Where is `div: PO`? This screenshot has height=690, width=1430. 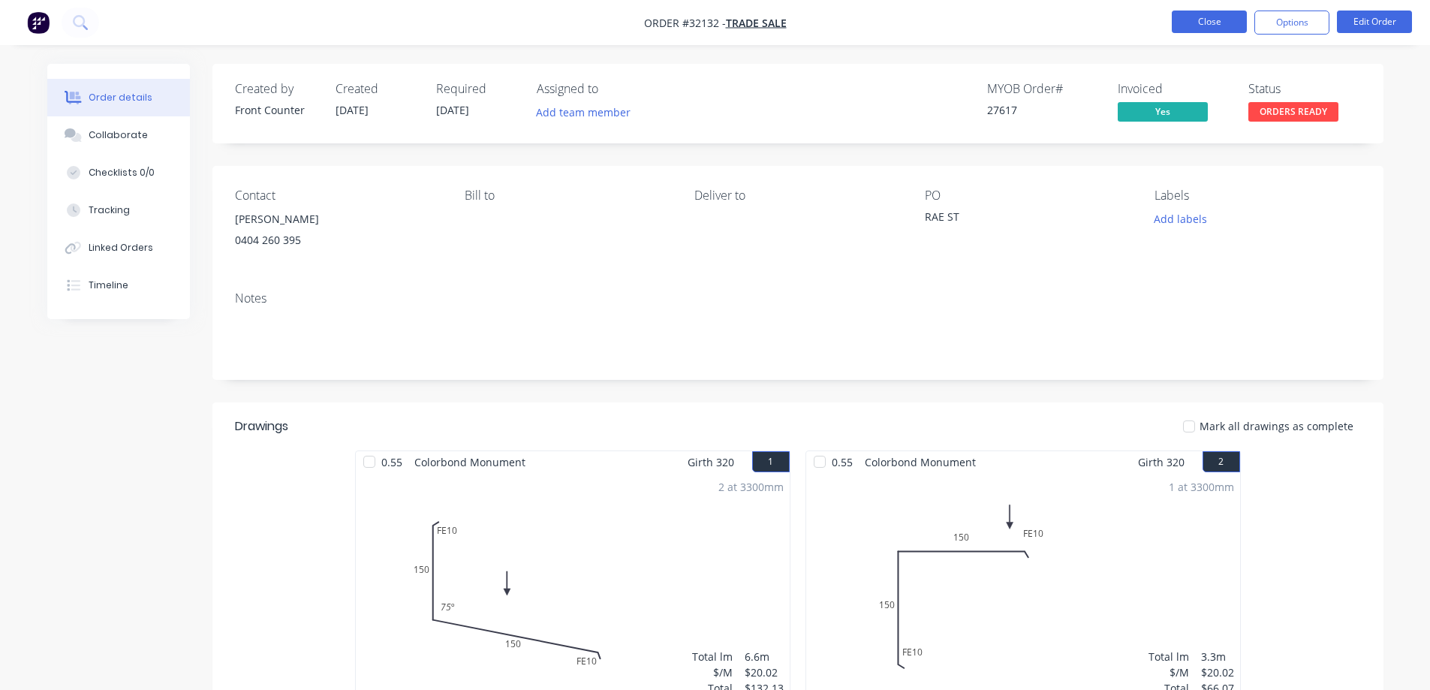 div: PO is located at coordinates (1028, 195).